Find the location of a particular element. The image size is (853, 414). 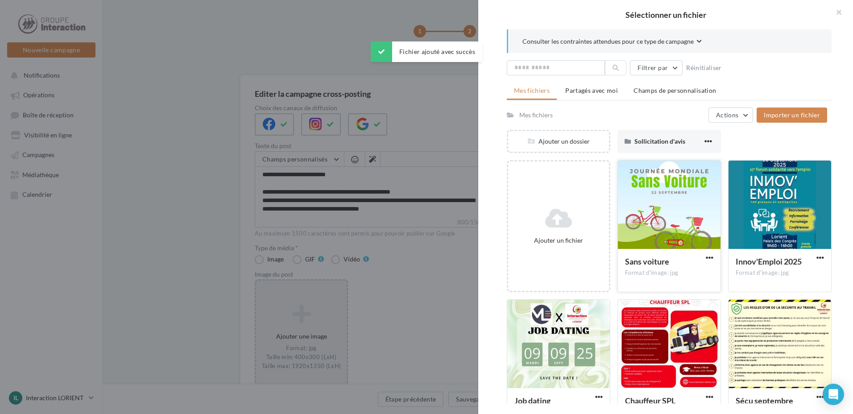

span: Sollicitation d'avis is located at coordinates (660, 141).